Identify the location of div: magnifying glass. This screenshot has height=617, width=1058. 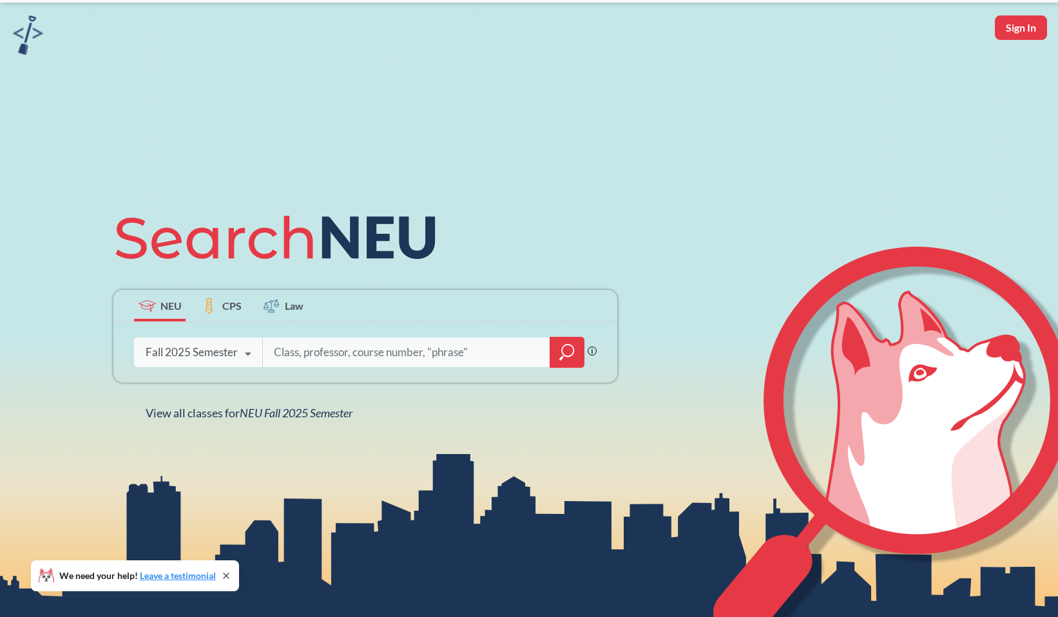
(567, 352).